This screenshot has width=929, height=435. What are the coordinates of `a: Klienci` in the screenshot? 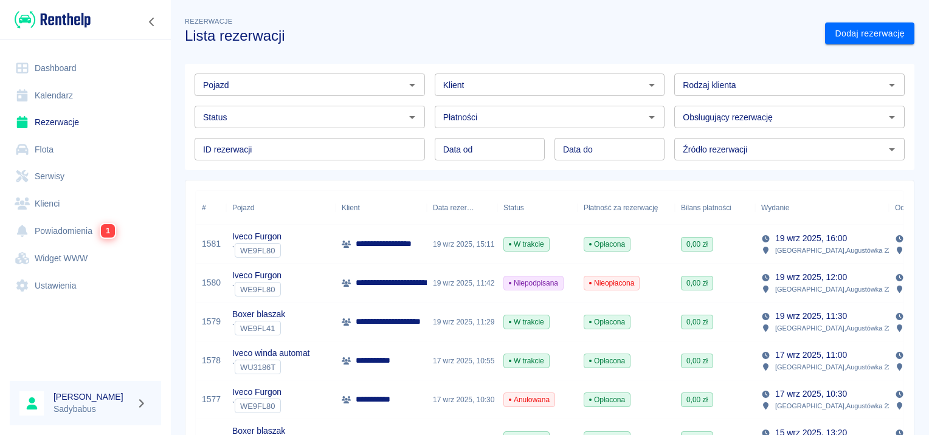 It's located at (85, 204).